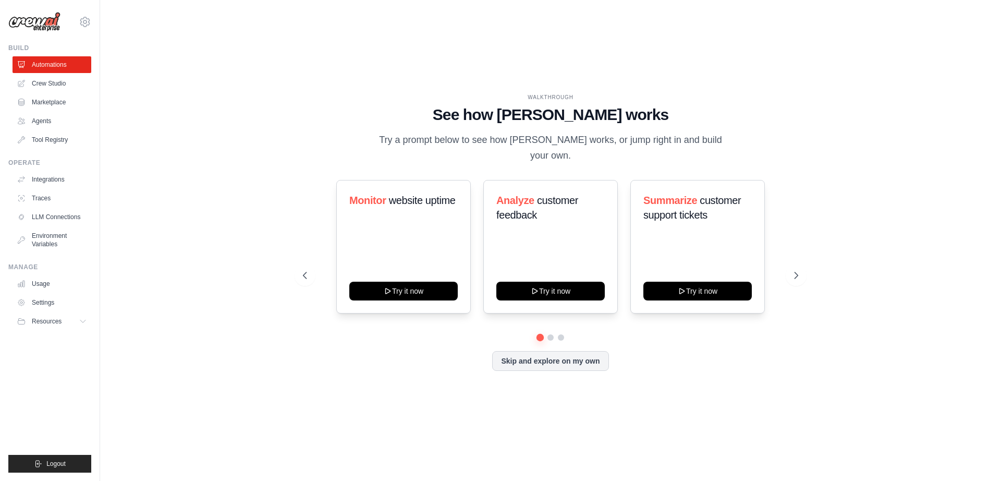 The height and width of the screenshot is (481, 1001). Describe the element at coordinates (50, 267) in the screenshot. I see `div: Manage` at that location.